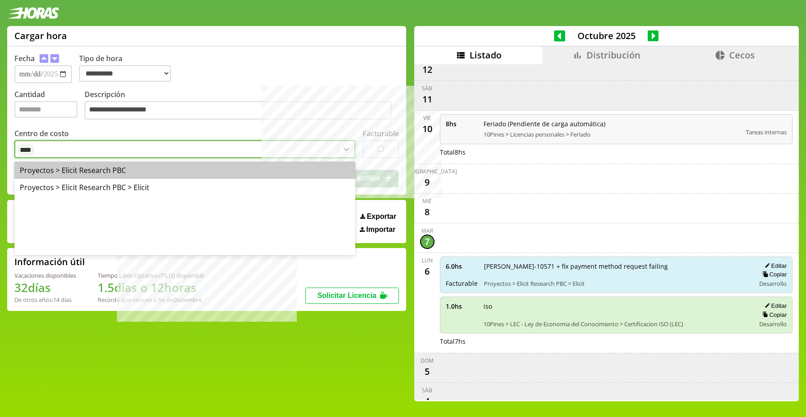  I want to click on textarea: Descripción, so click(238, 111).